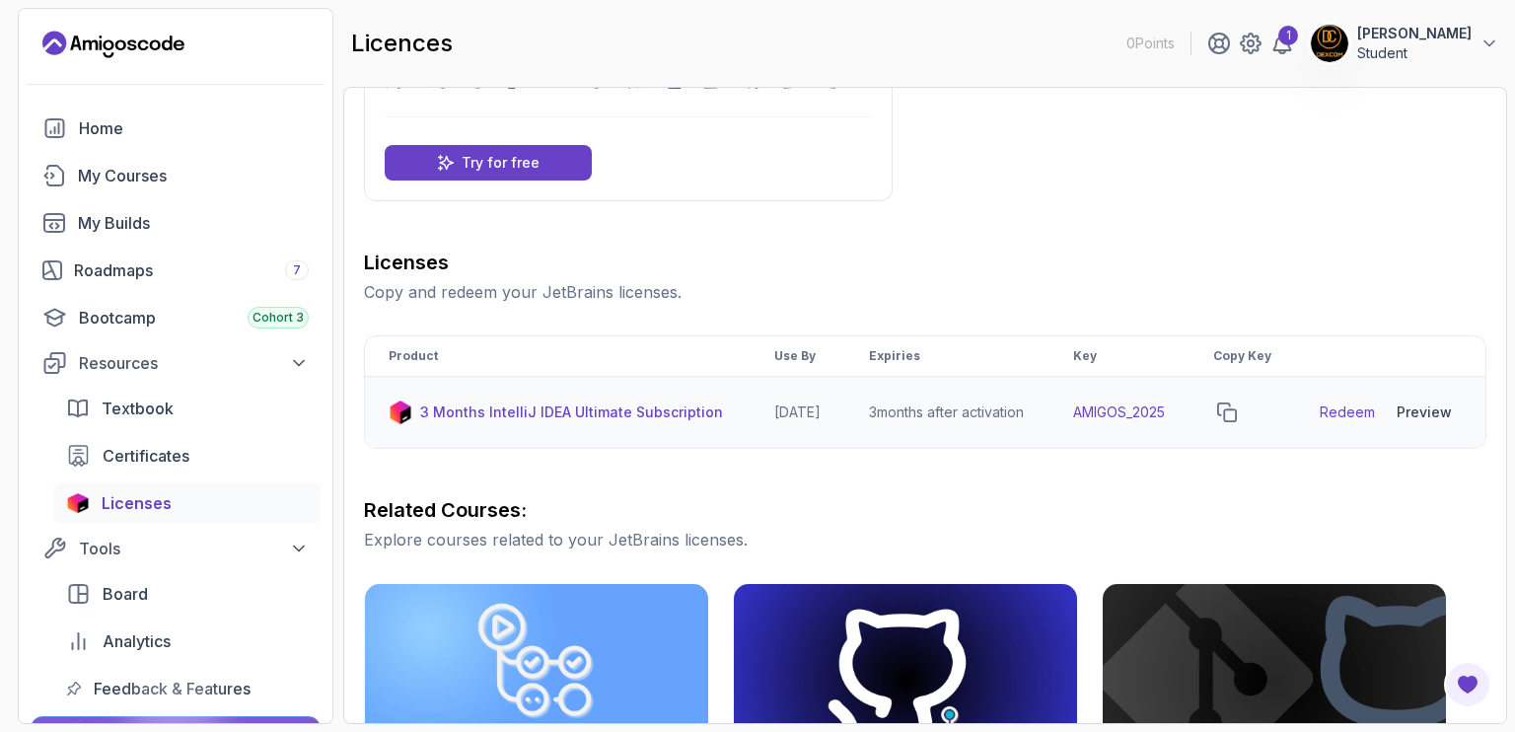 The image size is (1515, 732). What do you see at coordinates (176, 548) in the screenshot?
I see `button: Tools` at bounding box center [176, 548].